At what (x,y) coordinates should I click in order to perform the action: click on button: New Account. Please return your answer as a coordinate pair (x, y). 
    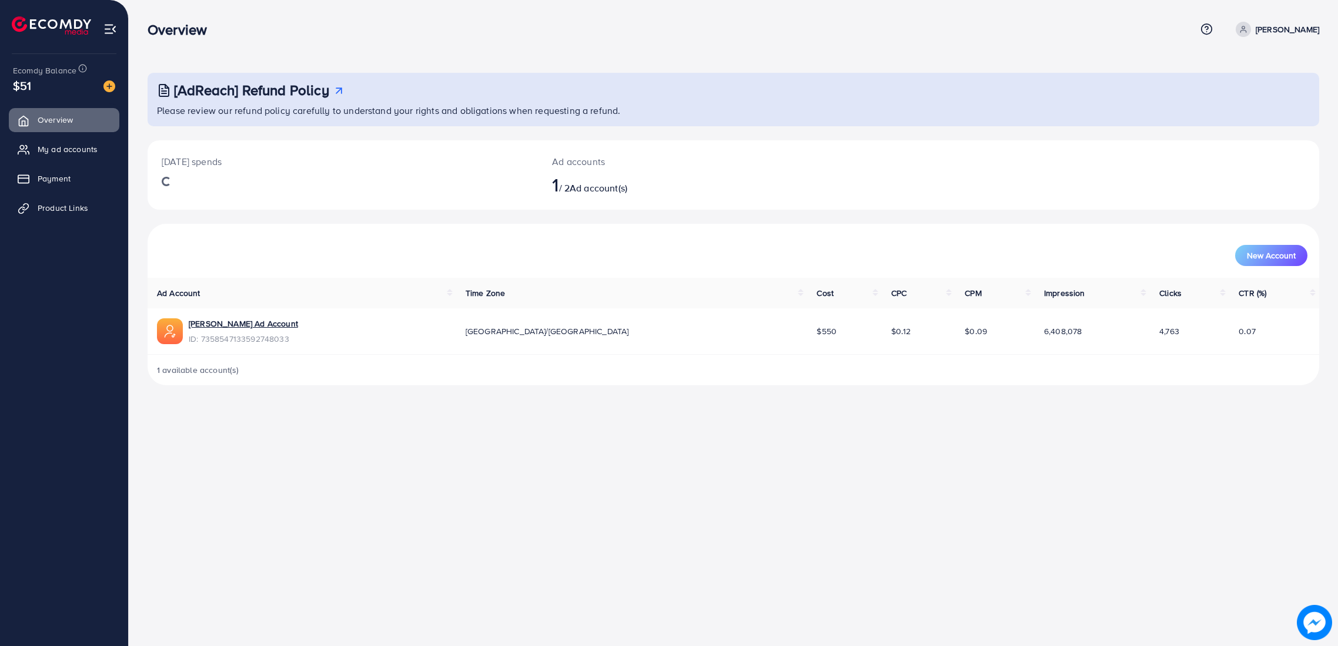
    Looking at the image, I should click on (1271, 256).